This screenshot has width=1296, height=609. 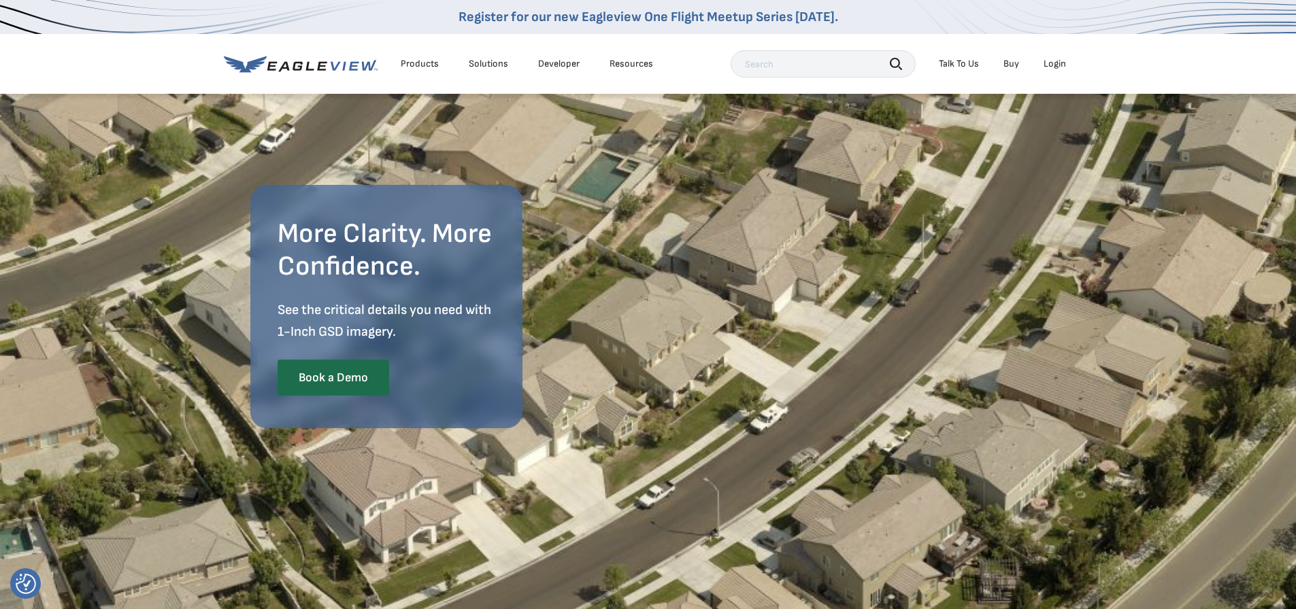 What do you see at coordinates (420, 64) in the screenshot?
I see `div: Products` at bounding box center [420, 64].